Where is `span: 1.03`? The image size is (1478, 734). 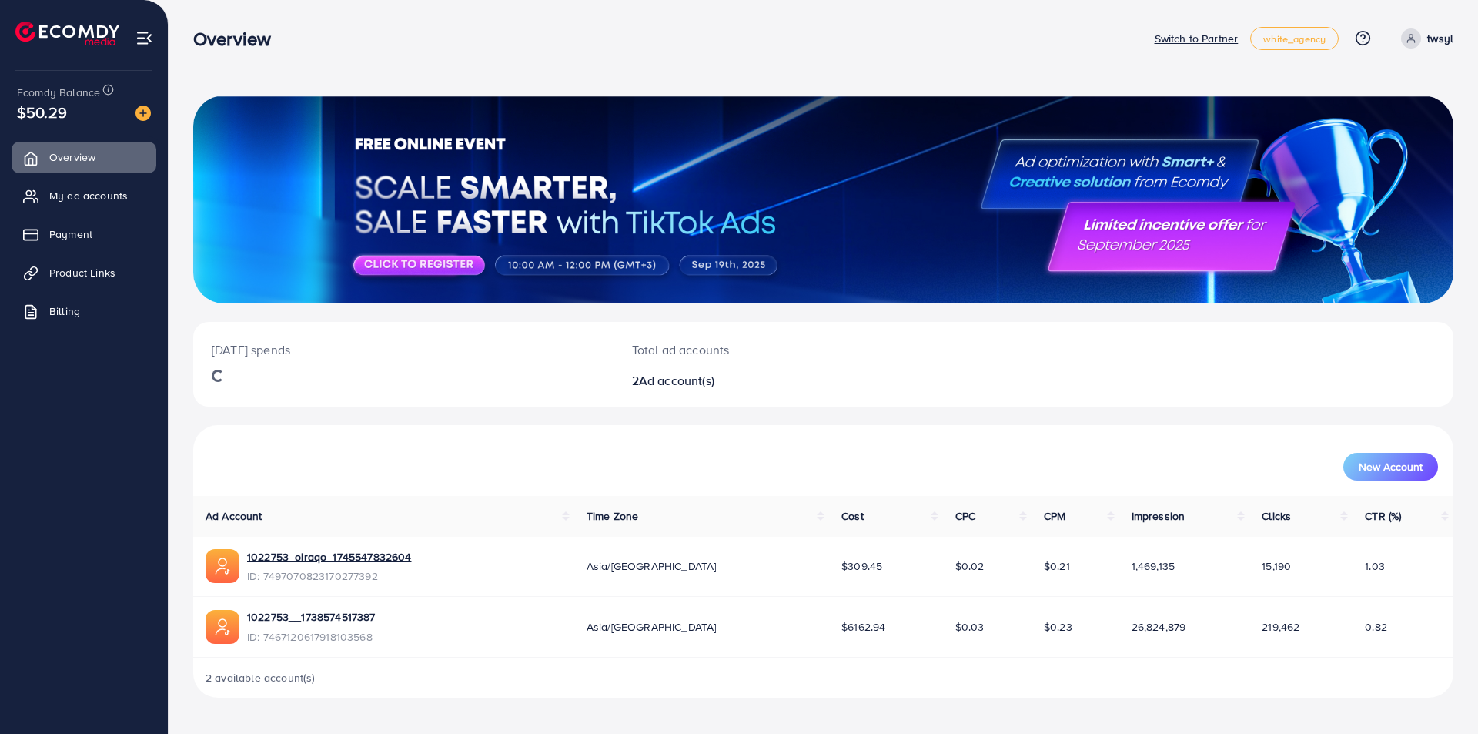 span: 1.03 is located at coordinates (1375, 566).